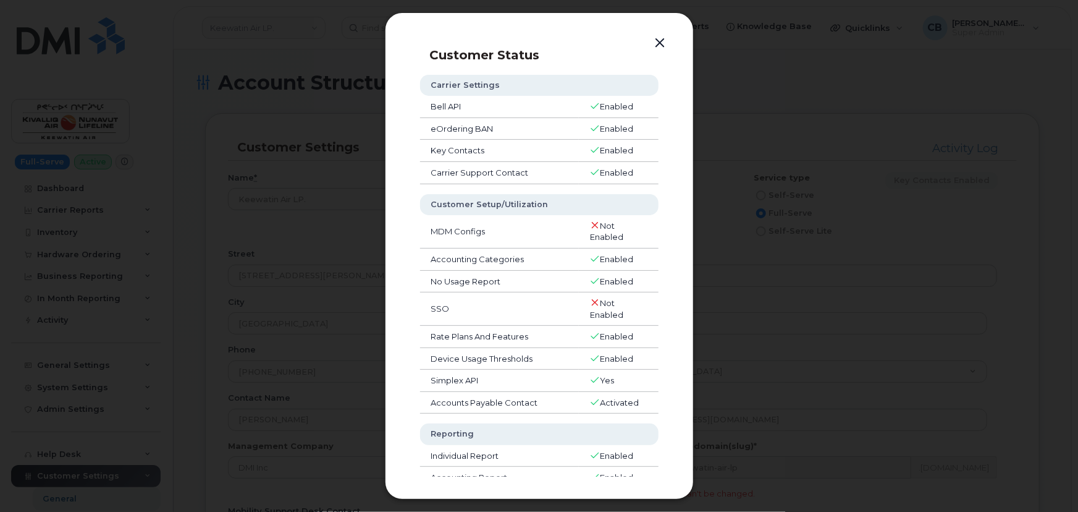 Image resolution: width=1078 pixels, height=512 pixels. Describe the element at coordinates (499, 478) in the screenshot. I see `td: Accounting Report` at that location.